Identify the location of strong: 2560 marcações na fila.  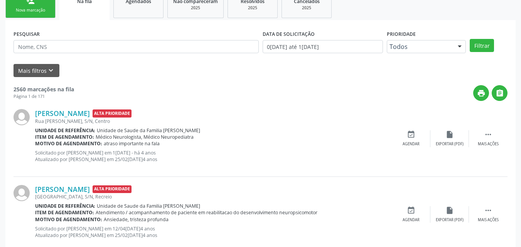
(44, 89).